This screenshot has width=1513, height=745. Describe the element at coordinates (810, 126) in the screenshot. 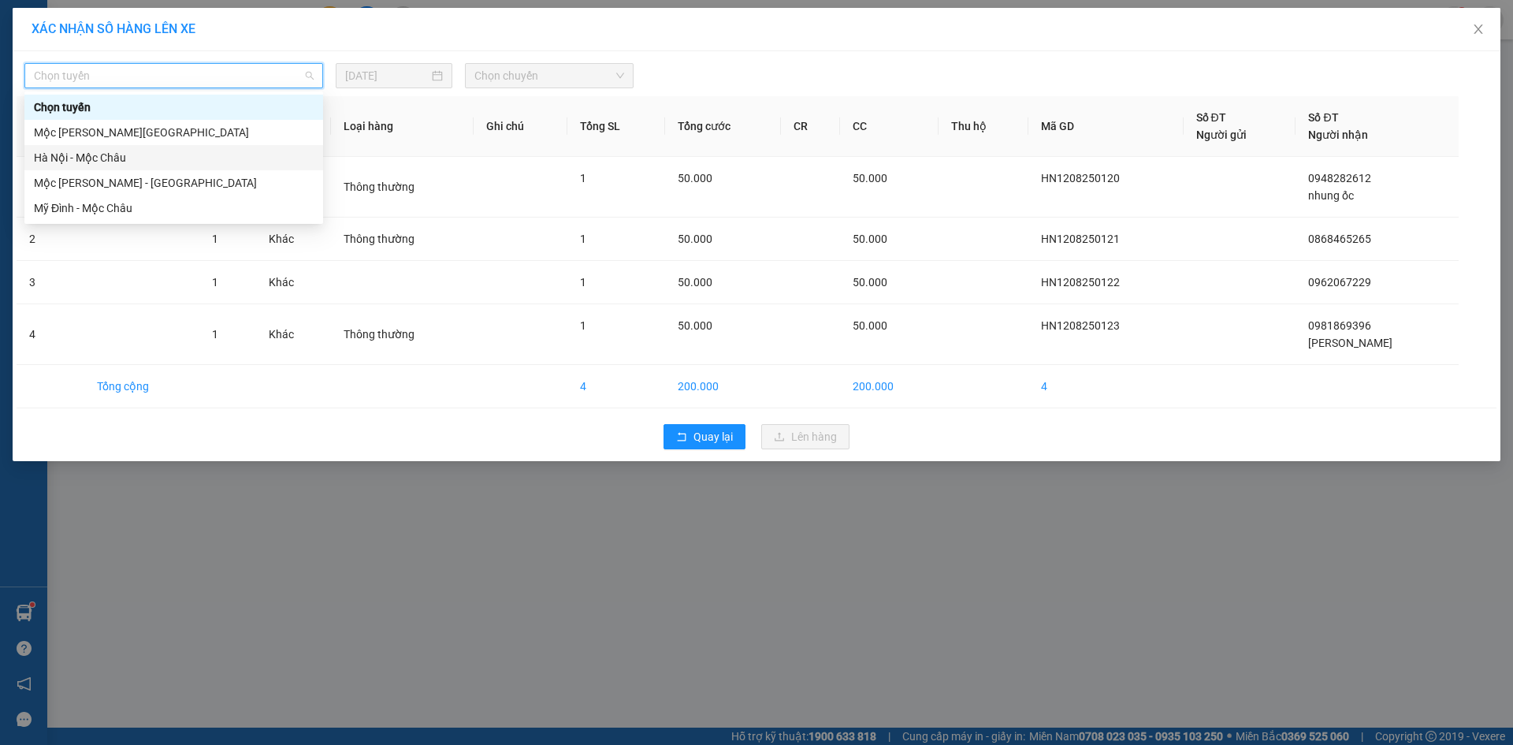

I see `th: CR` at that location.